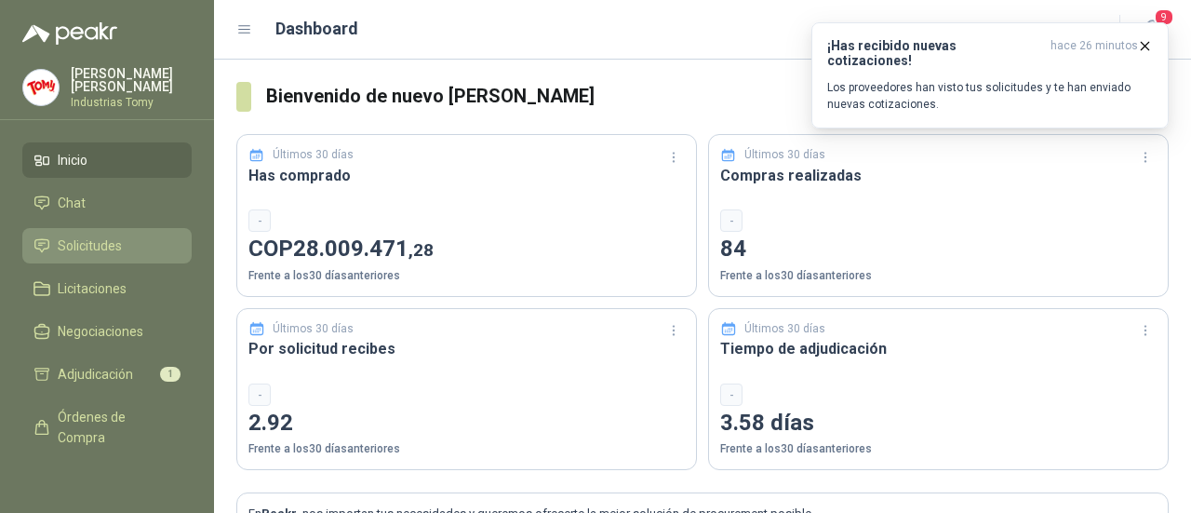 The image size is (1191, 513). I want to click on img: Company Logo, so click(41, 87).